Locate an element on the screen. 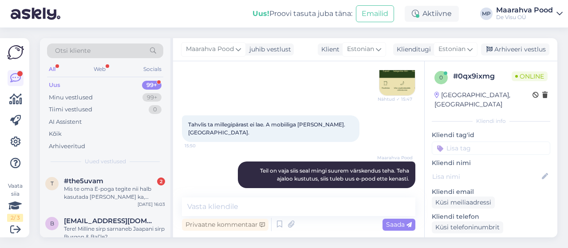  div: Proovi tasuta juba täna: is located at coordinates (302, 14).